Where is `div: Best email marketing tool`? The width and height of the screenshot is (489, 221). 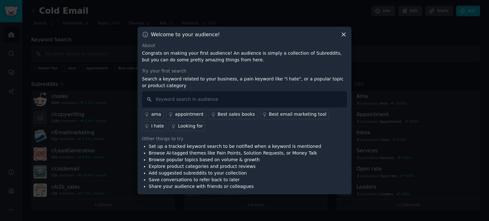
div: Best email marketing tool is located at coordinates (298, 114).